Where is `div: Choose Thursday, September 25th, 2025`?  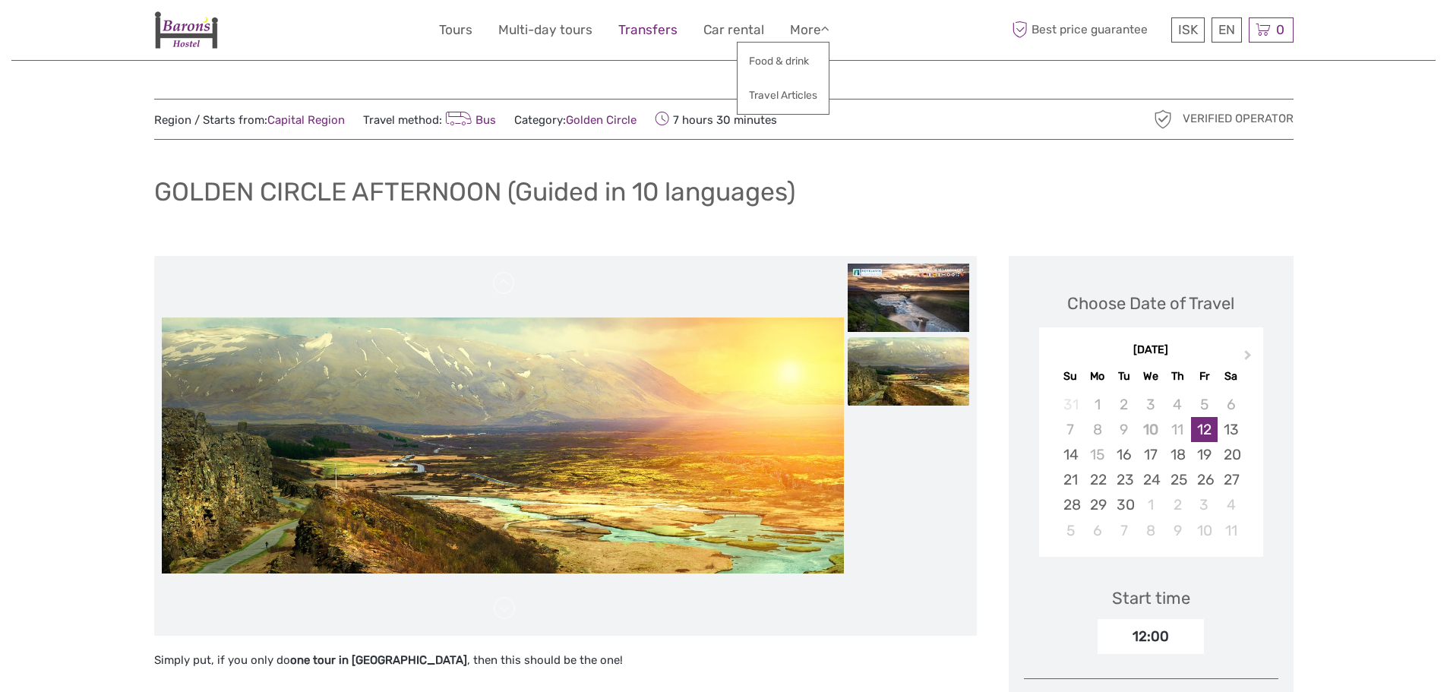 div: Choose Thursday, September 25th, 2025 is located at coordinates (1177, 479).